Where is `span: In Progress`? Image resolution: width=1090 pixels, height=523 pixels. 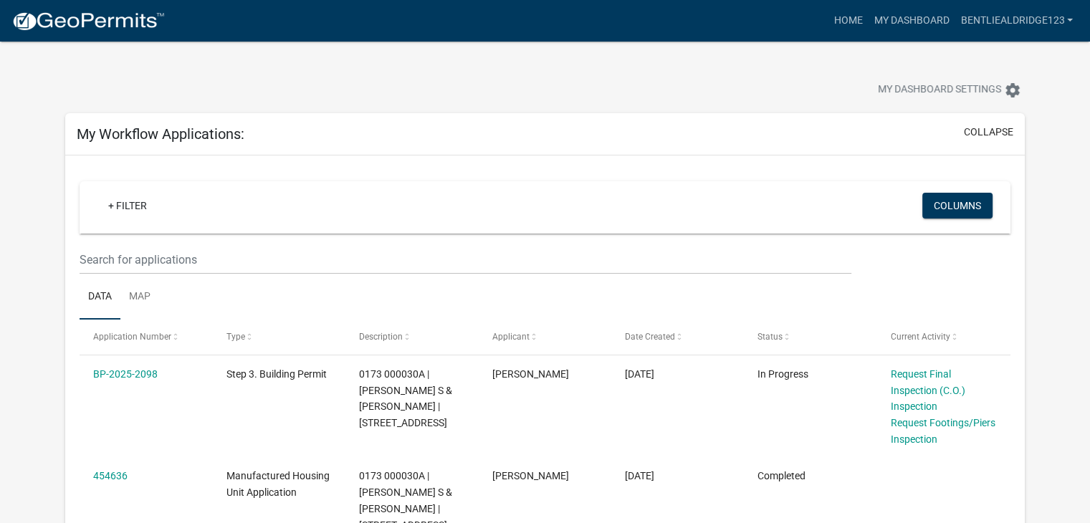 span: In Progress is located at coordinates (782, 374).